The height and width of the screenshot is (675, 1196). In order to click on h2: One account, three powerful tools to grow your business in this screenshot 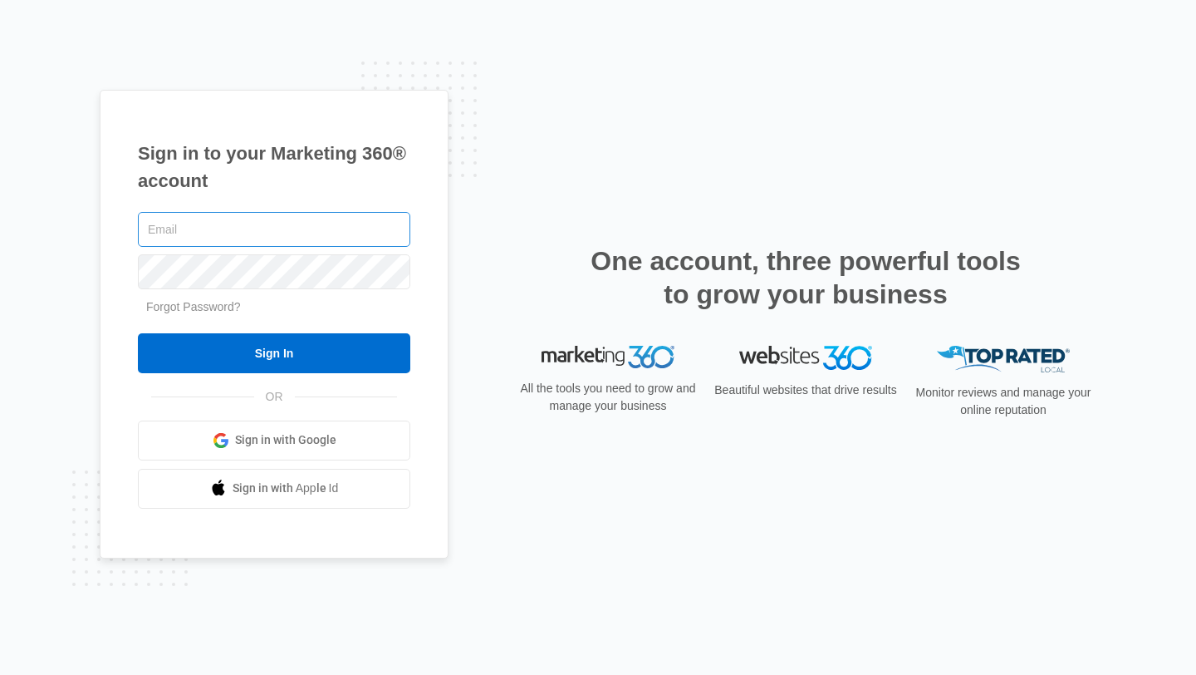, I will do `click(806, 277)`.